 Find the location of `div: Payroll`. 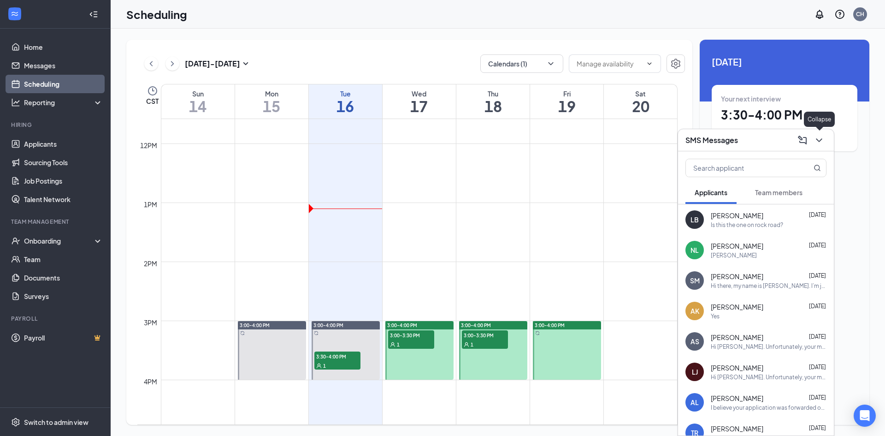

div: Payroll is located at coordinates (56, 318).